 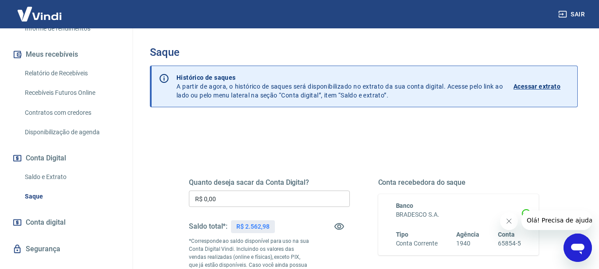 What do you see at coordinates (71, 28) in the screenshot?
I see `a: Informe de rendimentos` at bounding box center [71, 28].